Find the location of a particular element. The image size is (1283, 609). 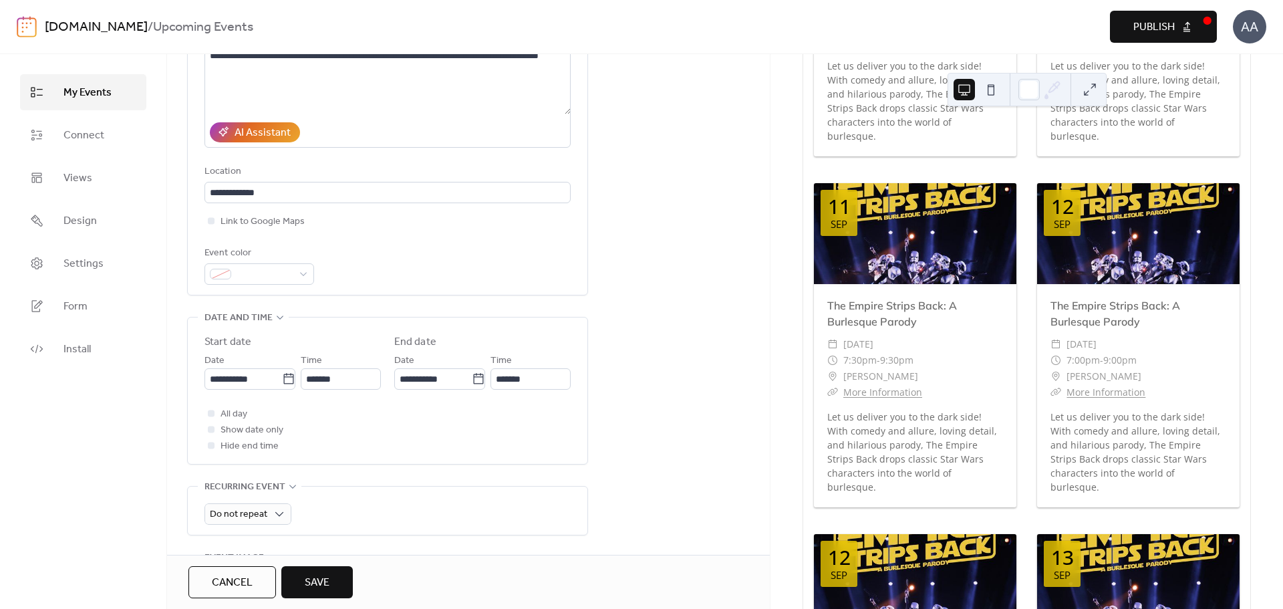

span: Views is located at coordinates (78, 178).